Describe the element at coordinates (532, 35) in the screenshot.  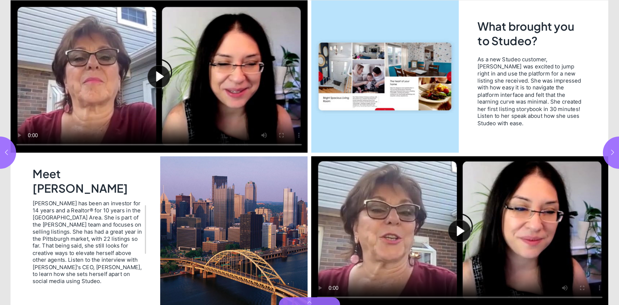
I see `h2: What brought you to Studeo?` at that location.